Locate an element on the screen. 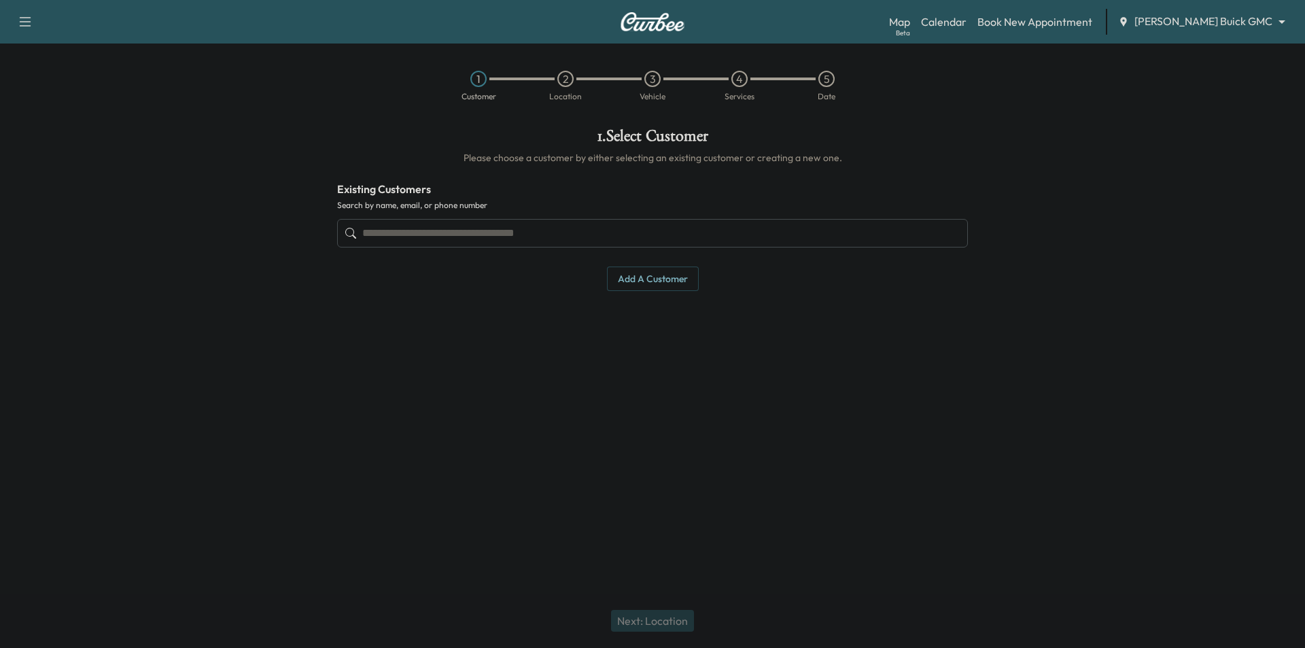  div: 3 is located at coordinates (652, 79).